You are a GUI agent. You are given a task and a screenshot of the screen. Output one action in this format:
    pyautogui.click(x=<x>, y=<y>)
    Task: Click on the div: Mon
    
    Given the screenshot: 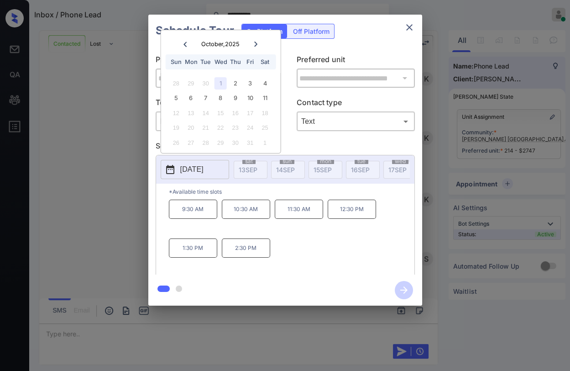 What is the action you would take?
    pyautogui.click(x=191, y=62)
    